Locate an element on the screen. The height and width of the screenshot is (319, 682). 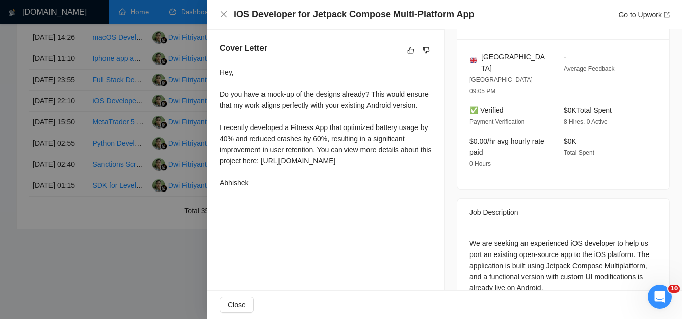
div: Hello! I’m Nazar, and I’ll gladly support you with your request 😊 is located at coordinates (87, 203).